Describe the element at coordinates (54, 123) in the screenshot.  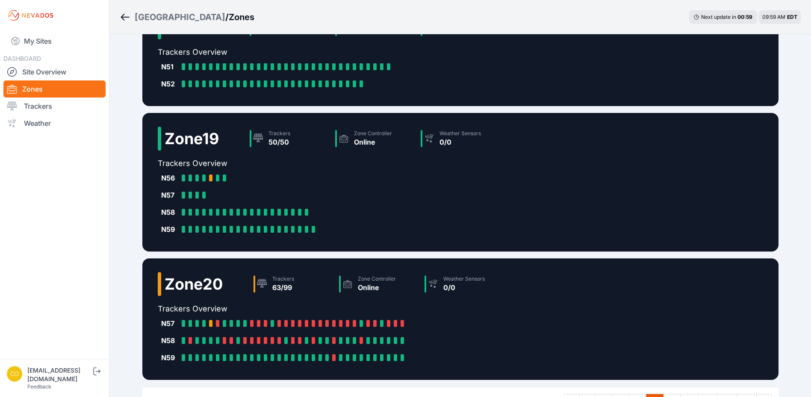
I see `a: Weather` at that location.